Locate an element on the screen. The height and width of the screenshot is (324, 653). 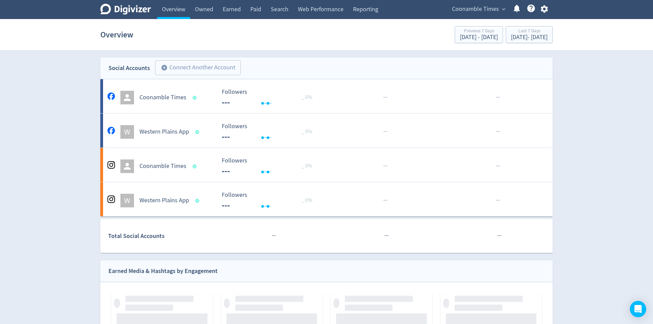
div: Social Accounts is located at coordinates (129, 68).